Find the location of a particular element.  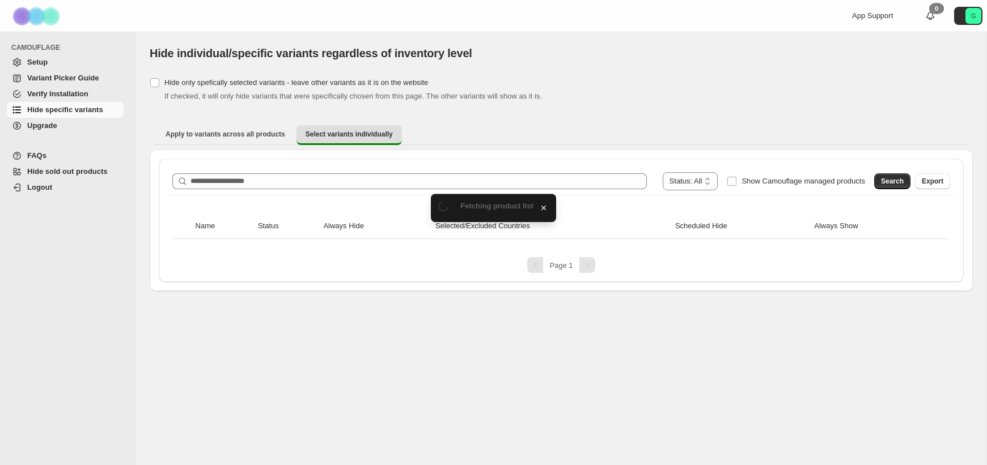

a: Logout is located at coordinates (65, 188).